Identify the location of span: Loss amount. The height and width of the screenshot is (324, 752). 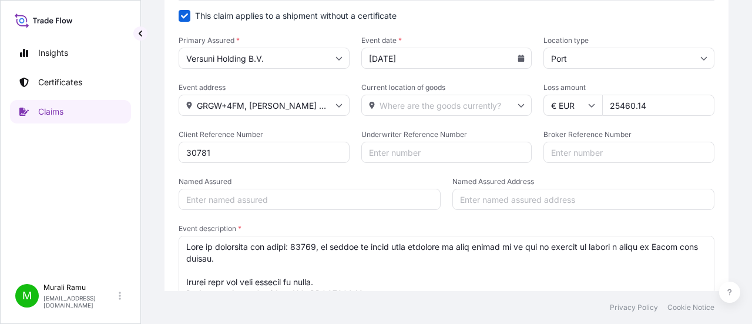
(629, 88).